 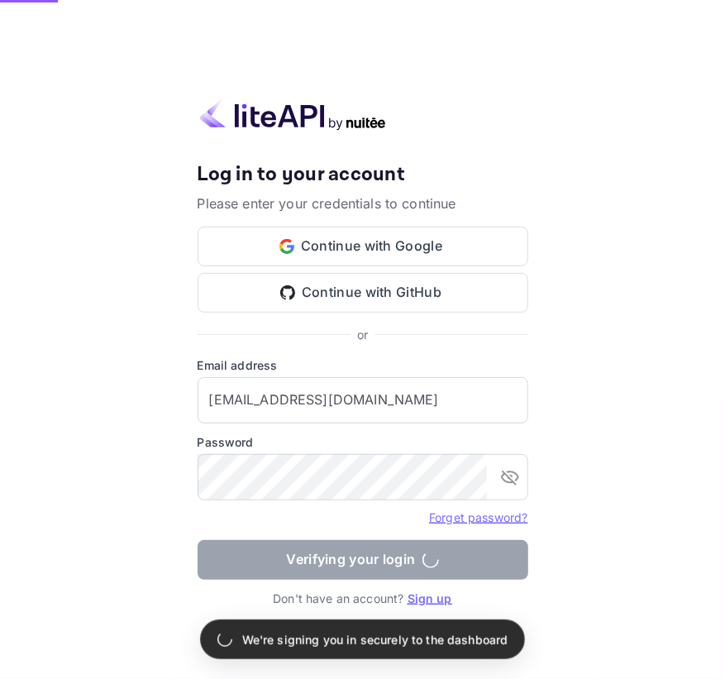 I want to click on label: Email address, so click(x=363, y=365).